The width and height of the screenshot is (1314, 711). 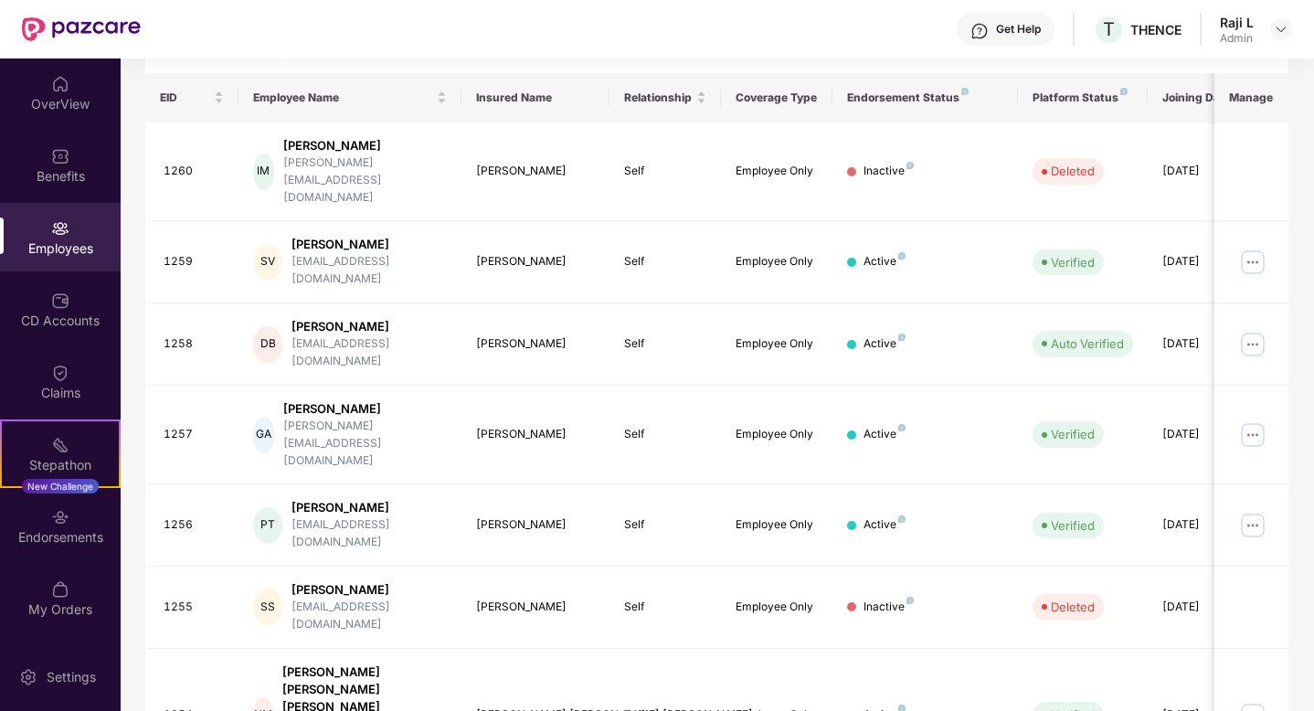 What do you see at coordinates (71, 677) in the screenshot?
I see `div: Settings` at bounding box center [71, 677].